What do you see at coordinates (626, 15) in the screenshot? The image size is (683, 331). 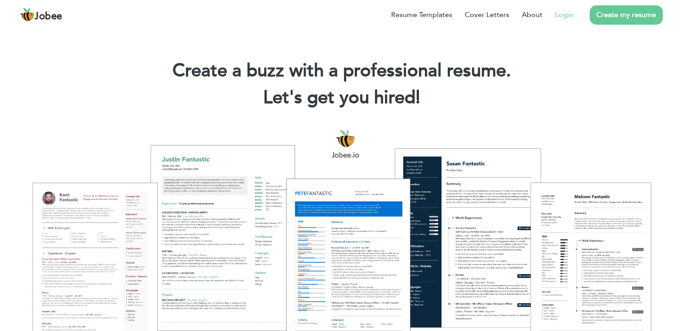 I see `a: Create my resume` at bounding box center [626, 15].